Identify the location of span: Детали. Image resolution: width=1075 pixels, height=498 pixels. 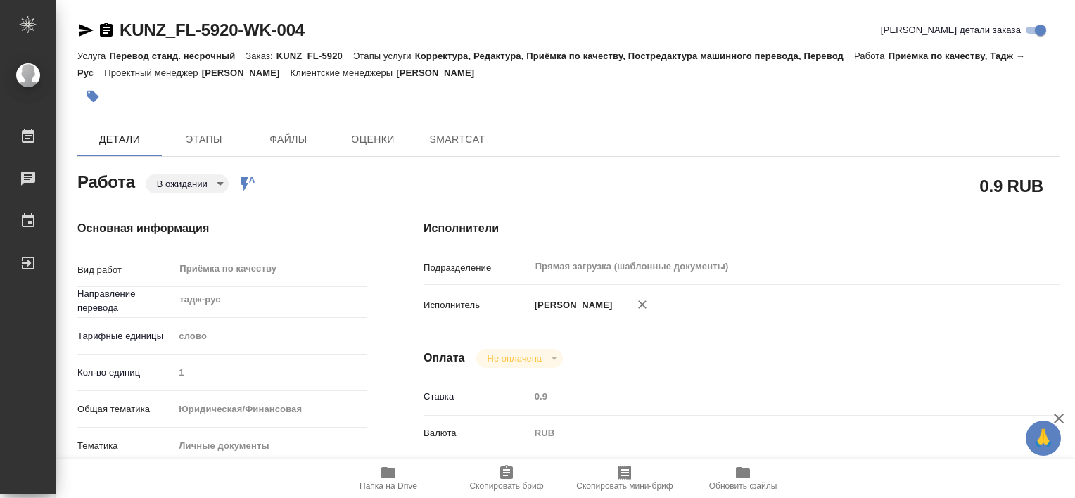
(120, 139).